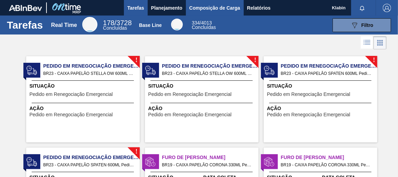  What do you see at coordinates (25, 25) in the screenshot?
I see `h1: Tarefas` at bounding box center [25, 25].